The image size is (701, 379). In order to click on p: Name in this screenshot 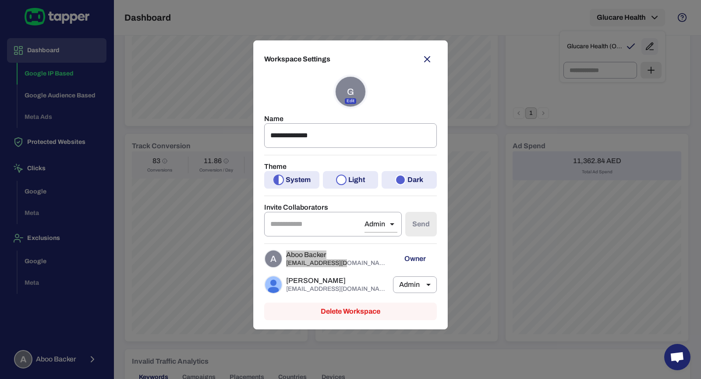, I will do `click(351, 119)`.